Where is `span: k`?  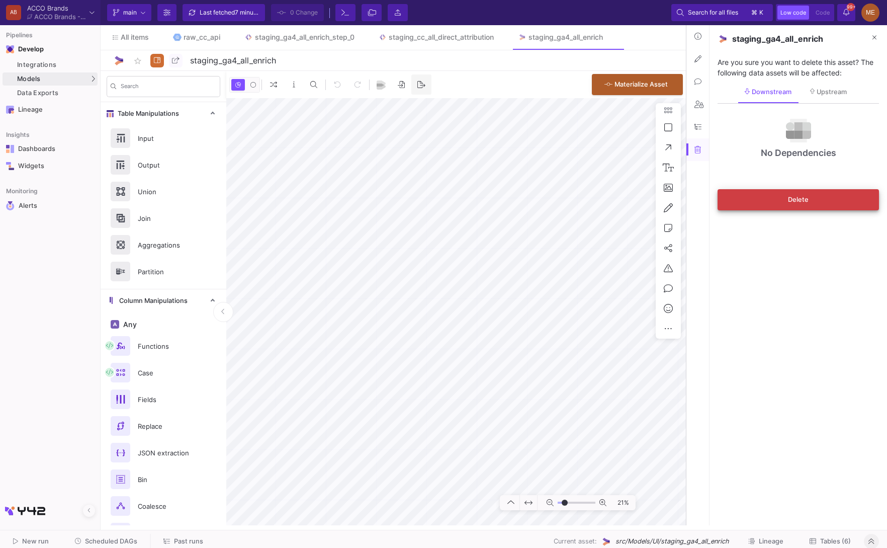 span: k is located at coordinates (762, 13).